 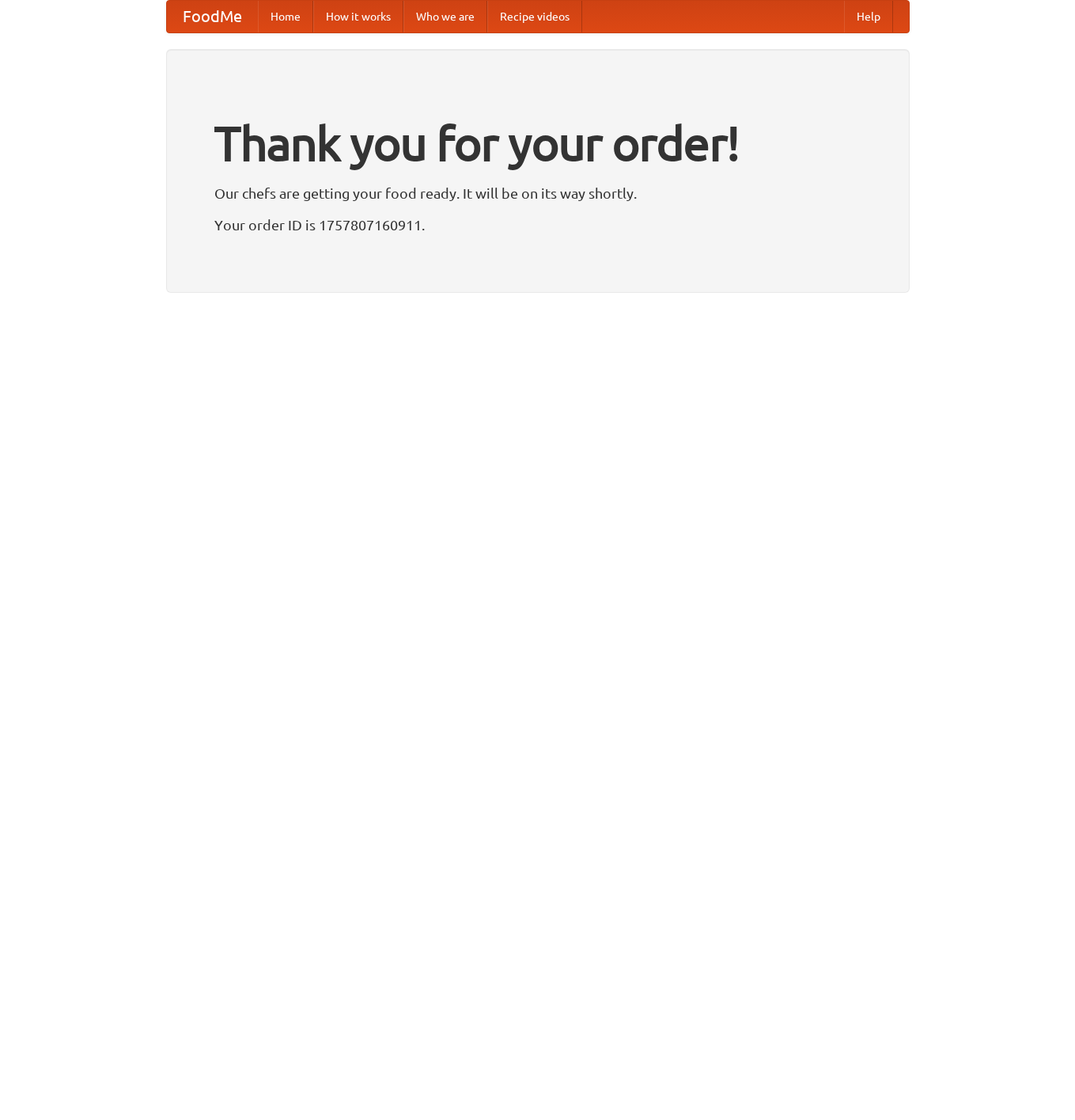 What do you see at coordinates (538, 193) in the screenshot?
I see `p: Our chefs are getting your food ready. It will be on its way shortly.` at bounding box center [538, 193].